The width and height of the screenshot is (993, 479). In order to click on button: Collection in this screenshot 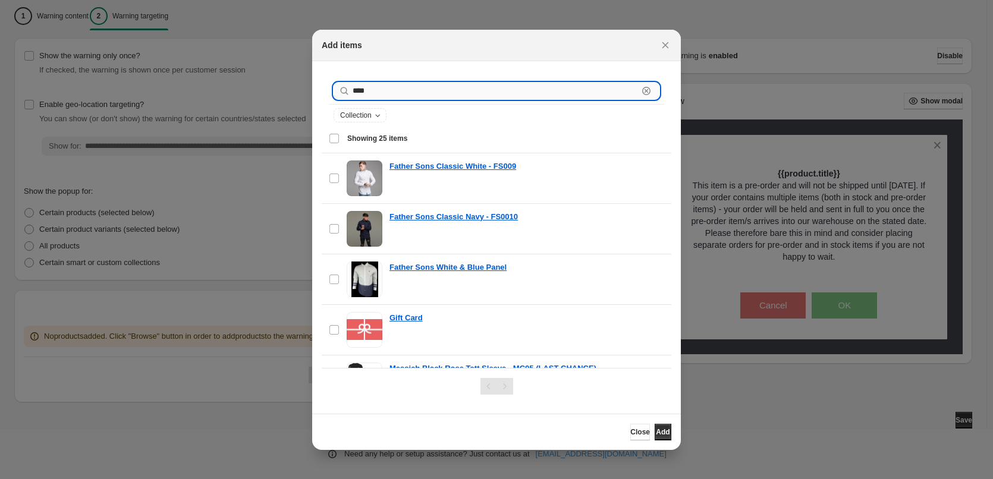, I will do `click(360, 115)`.